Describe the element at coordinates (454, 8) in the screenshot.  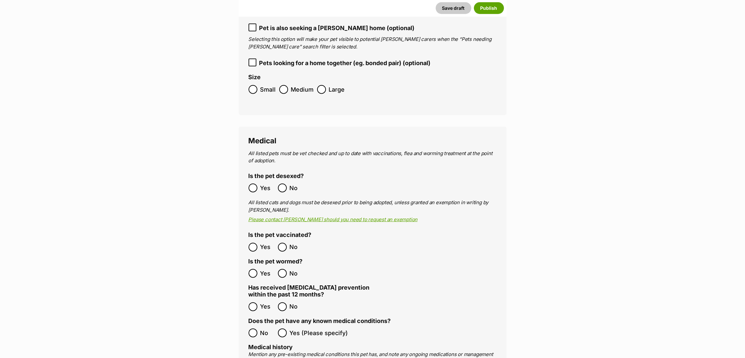
I see `button: Save draft` at that location.